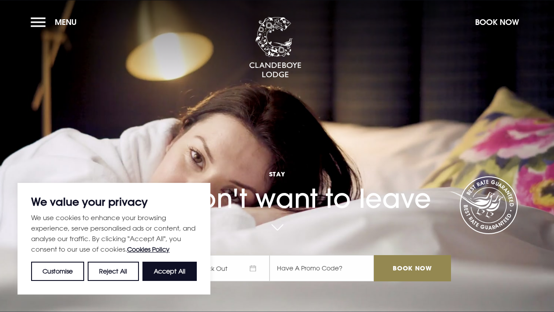  I want to click on a: Cookies Policy, so click(148, 249).